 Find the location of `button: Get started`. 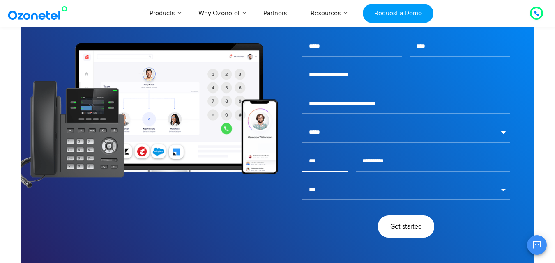

button: Get started is located at coordinates (406, 227).